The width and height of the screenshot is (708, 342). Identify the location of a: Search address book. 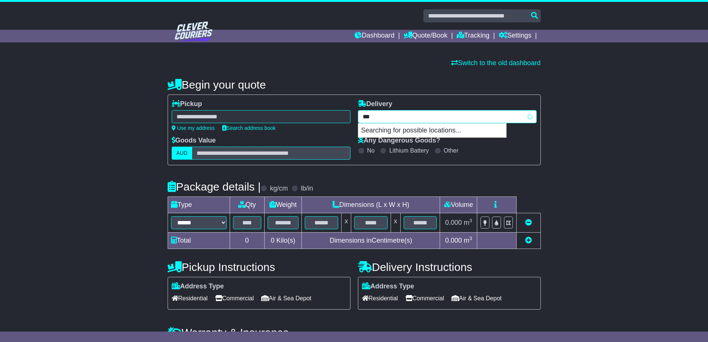
(249, 128).